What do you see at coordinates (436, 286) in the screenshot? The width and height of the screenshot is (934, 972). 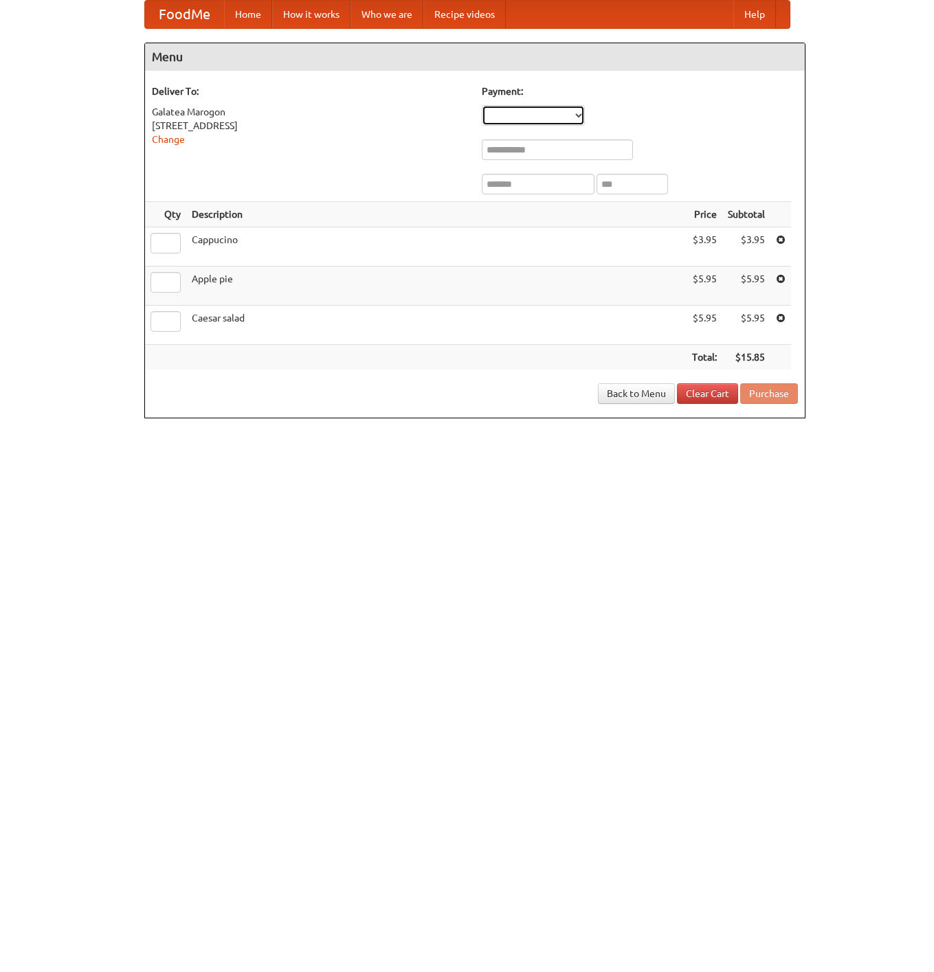 I see `td: Apple pie` at bounding box center [436, 286].